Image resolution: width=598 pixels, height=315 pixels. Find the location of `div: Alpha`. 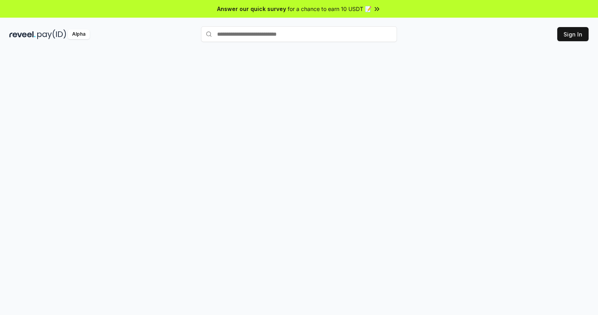

div: Alpha is located at coordinates (79, 34).